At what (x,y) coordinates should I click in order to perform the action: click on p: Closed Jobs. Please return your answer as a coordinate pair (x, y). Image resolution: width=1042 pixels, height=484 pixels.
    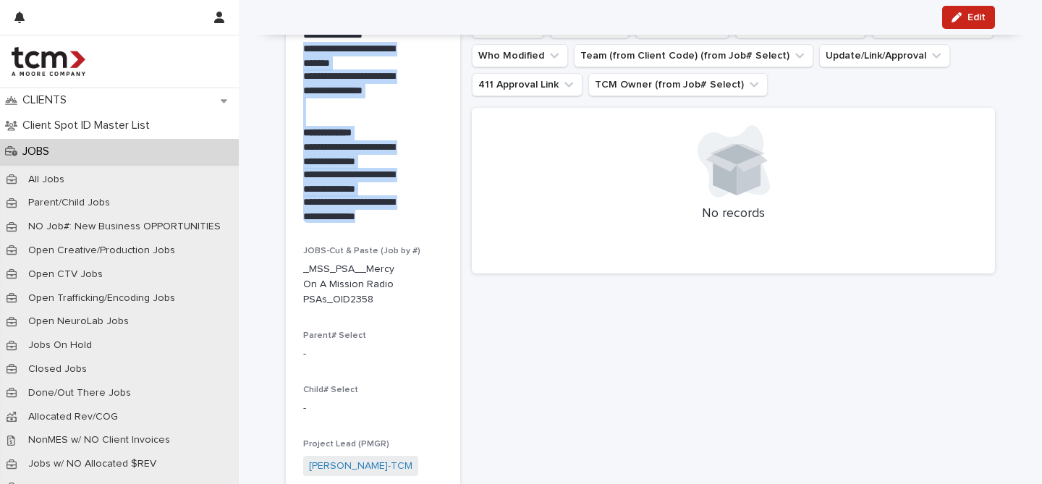
    Looking at the image, I should click on (57, 369).